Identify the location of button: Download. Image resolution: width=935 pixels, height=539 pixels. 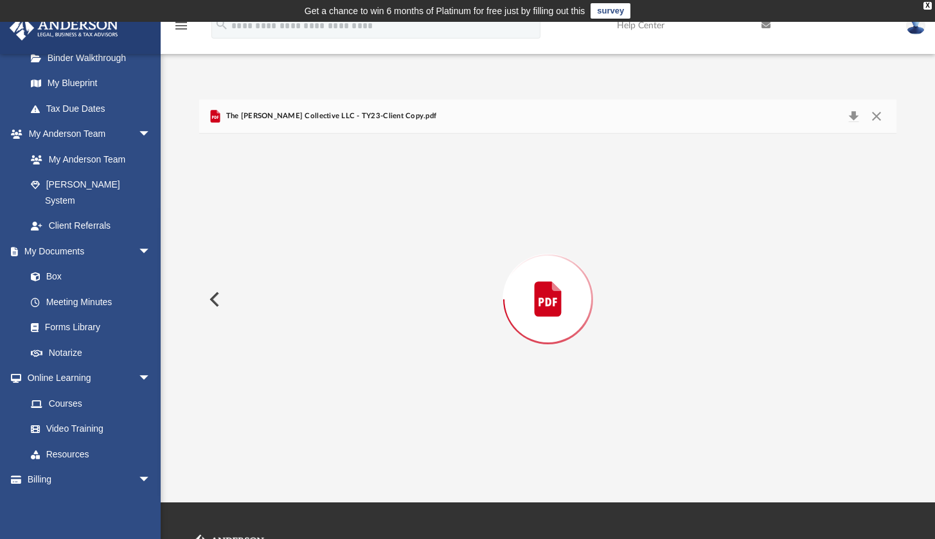
(853, 116).